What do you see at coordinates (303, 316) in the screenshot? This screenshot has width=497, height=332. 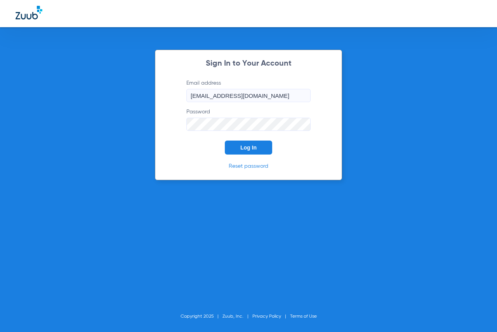 I see `a: Terms of Use` at bounding box center [303, 316].